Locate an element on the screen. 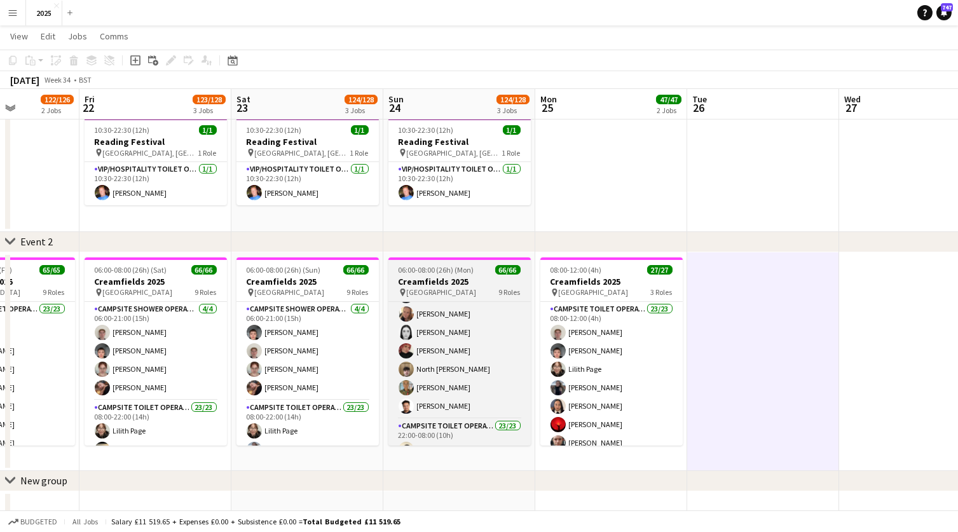 The width and height of the screenshot is (958, 532). span: 27/27 is located at coordinates (660, 269).